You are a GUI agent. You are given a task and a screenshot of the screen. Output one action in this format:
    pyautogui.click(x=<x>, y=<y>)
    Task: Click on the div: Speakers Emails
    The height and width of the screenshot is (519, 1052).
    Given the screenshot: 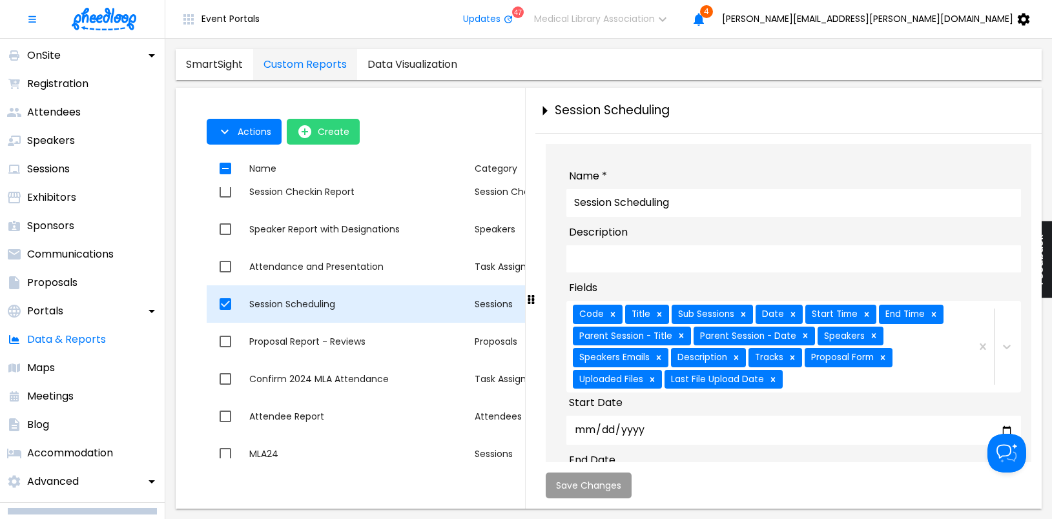 What is the action you would take?
    pyautogui.click(x=613, y=358)
    